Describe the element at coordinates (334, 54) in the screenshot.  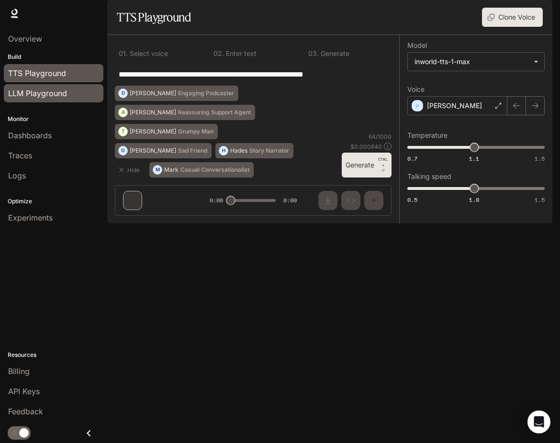
I see `p: Generate` at that location.